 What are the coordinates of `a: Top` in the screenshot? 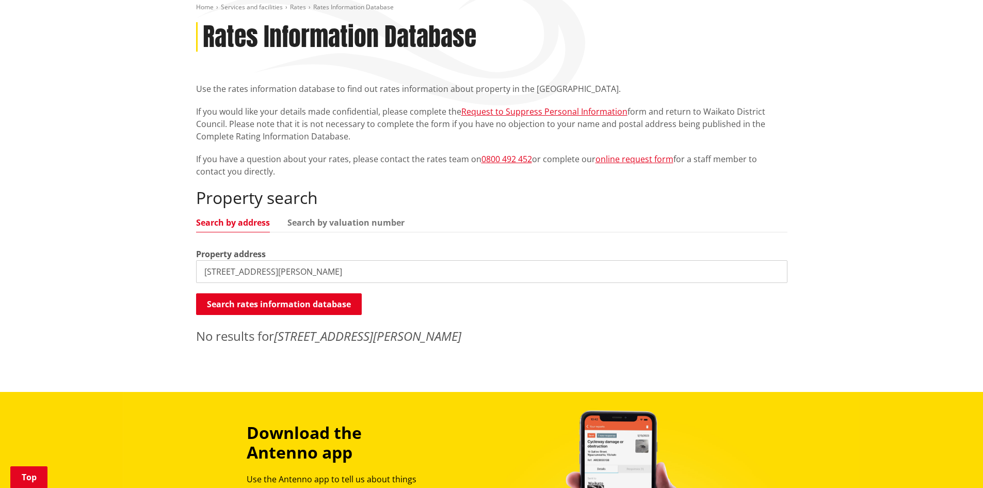 It's located at (29, 477).